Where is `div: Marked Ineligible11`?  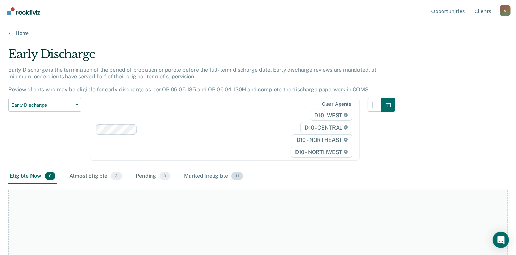 div: Marked Ineligible11 is located at coordinates (213, 177).